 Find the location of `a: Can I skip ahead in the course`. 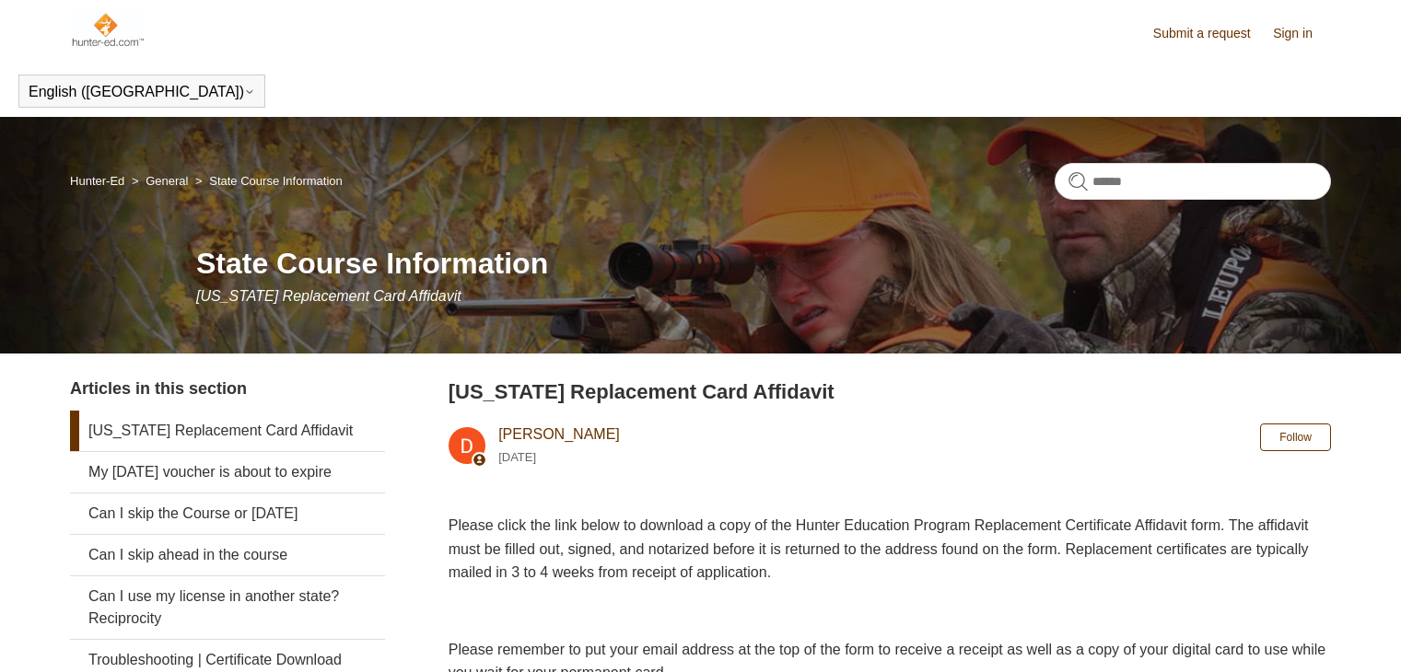

a: Can I skip ahead in the course is located at coordinates (227, 555).